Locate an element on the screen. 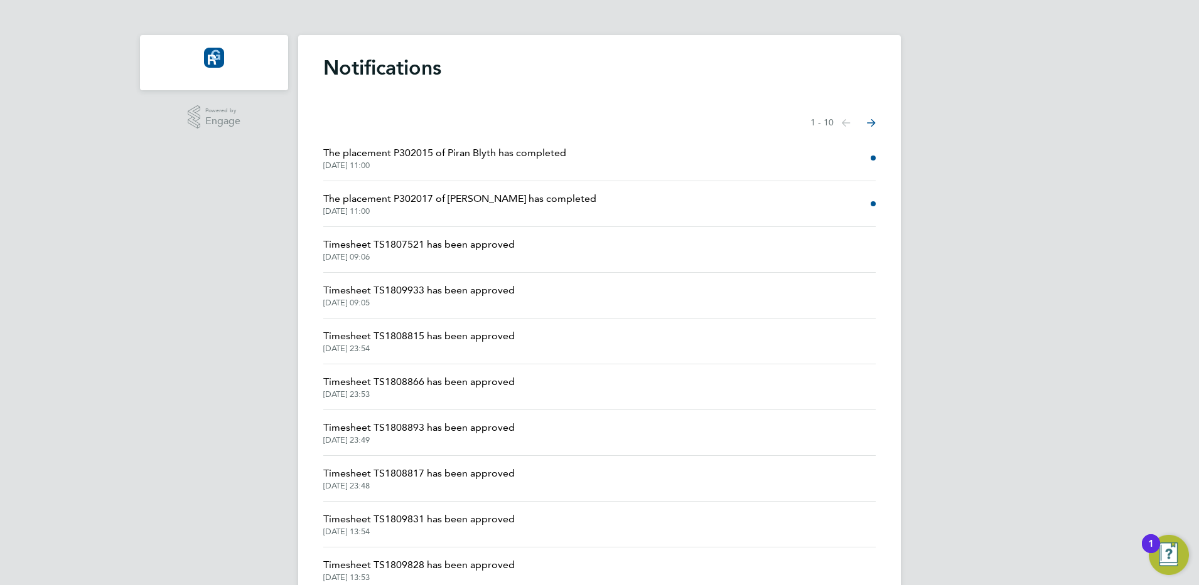 Image resolution: width=1199 pixels, height=585 pixels. span: Timesheet TS1809933 has been approved is located at coordinates (419, 291).